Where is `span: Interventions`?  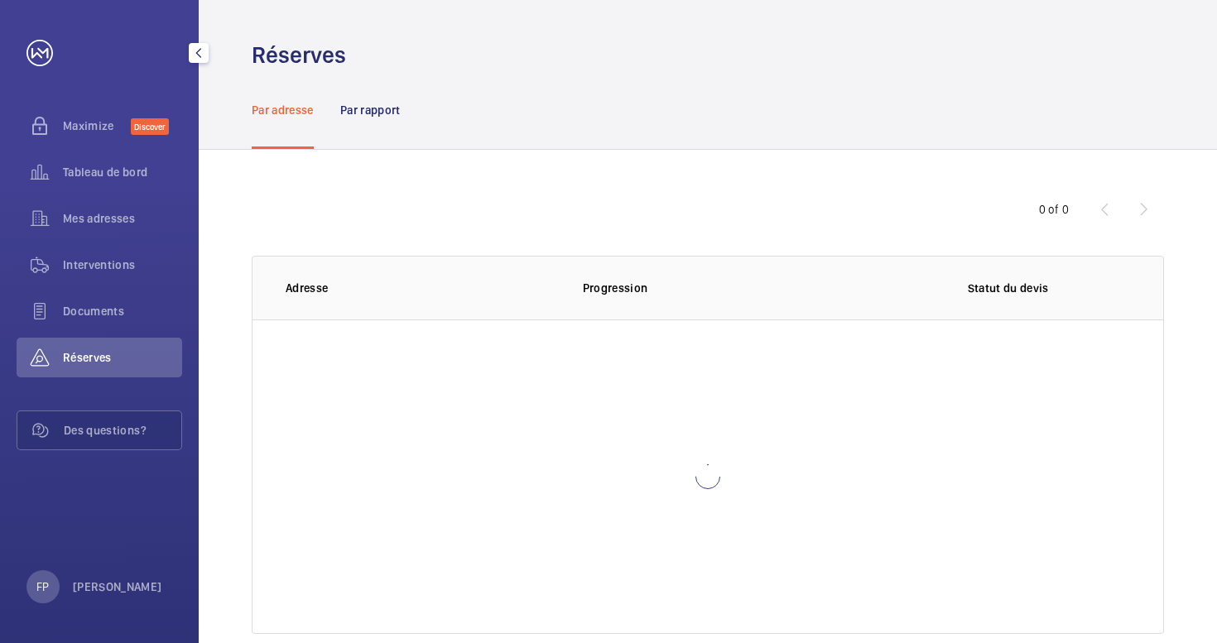
span: Interventions is located at coordinates (122, 265).